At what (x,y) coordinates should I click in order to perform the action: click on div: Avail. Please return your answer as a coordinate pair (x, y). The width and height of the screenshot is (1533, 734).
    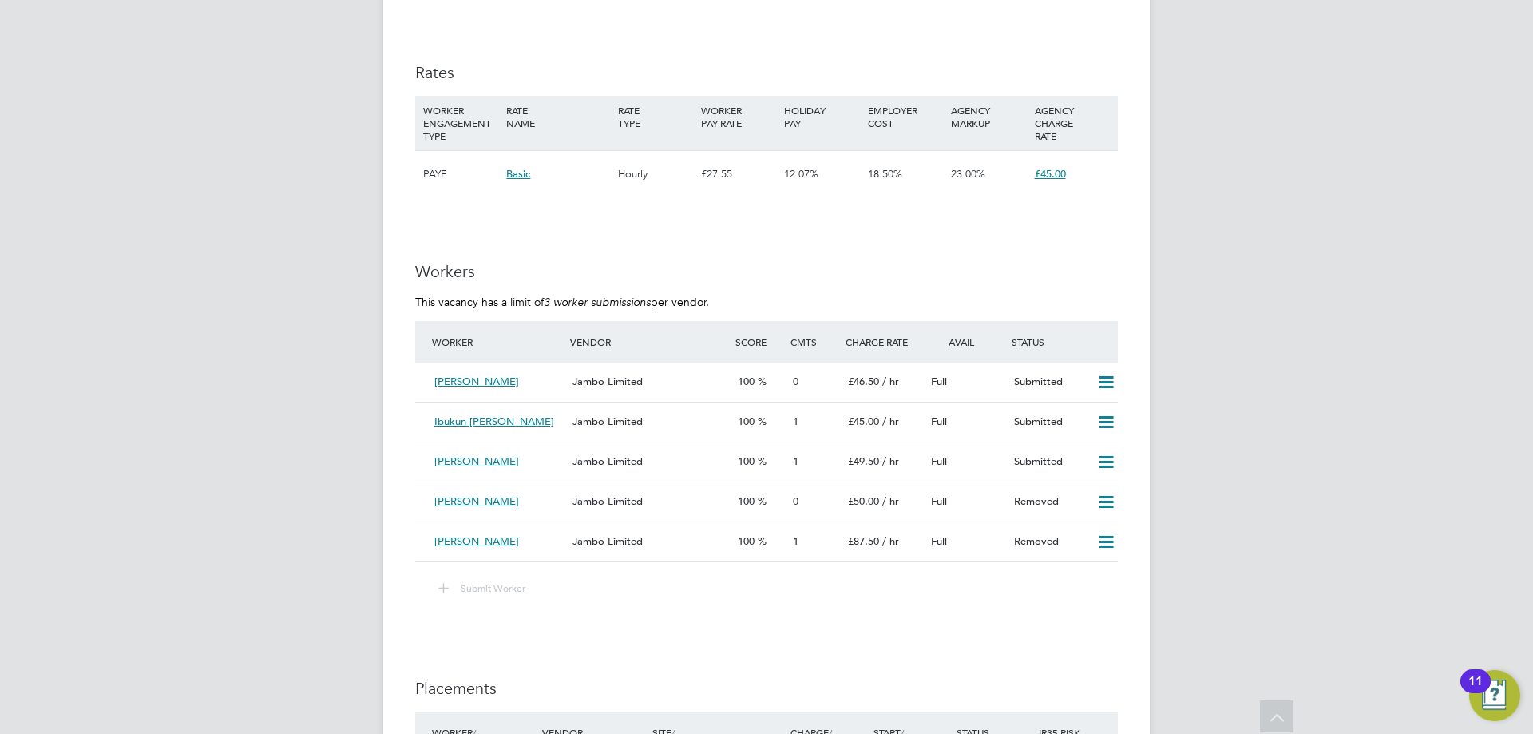
    Looking at the image, I should click on (966, 342).